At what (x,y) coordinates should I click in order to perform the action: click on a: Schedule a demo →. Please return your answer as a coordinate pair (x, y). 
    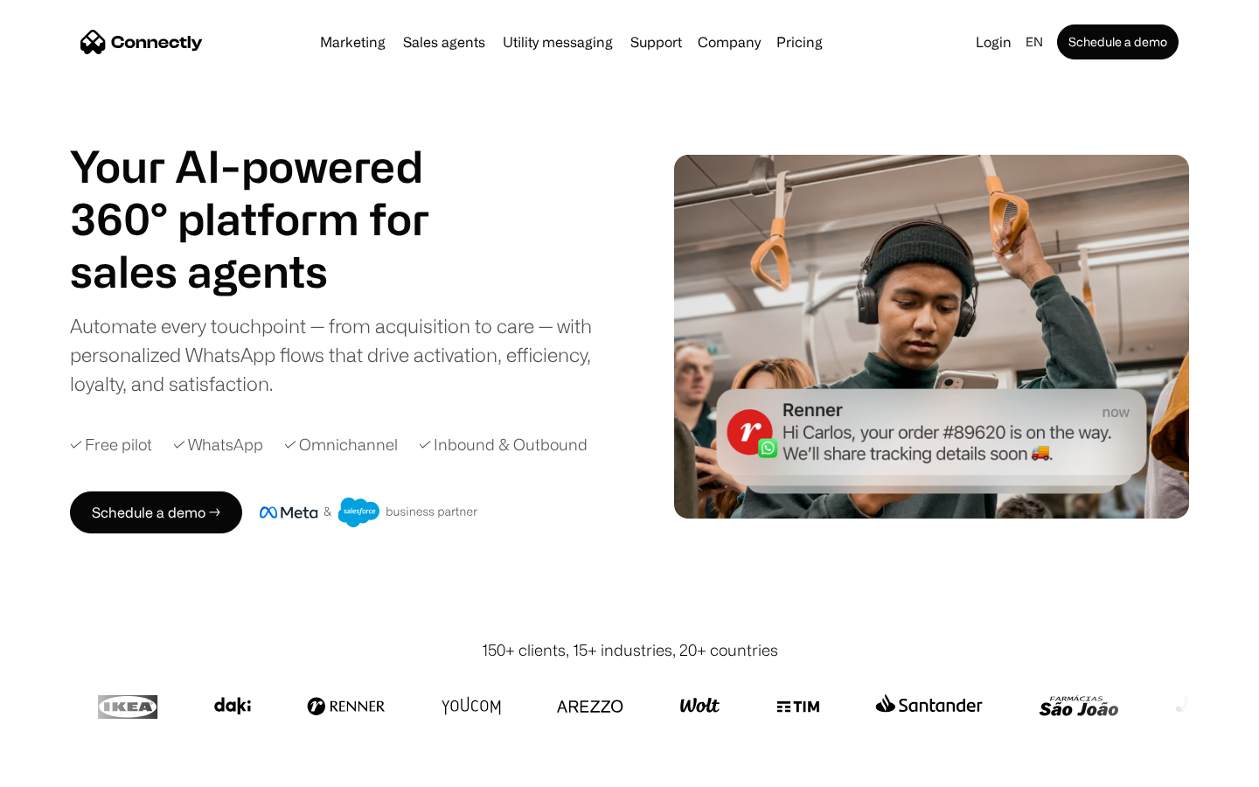
    Looking at the image, I should click on (156, 512).